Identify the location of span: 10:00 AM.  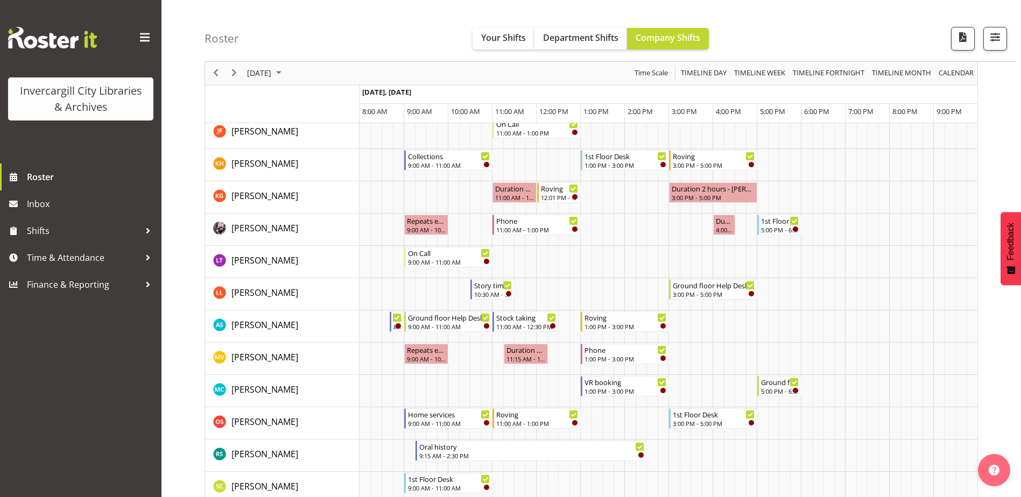
(465, 111).